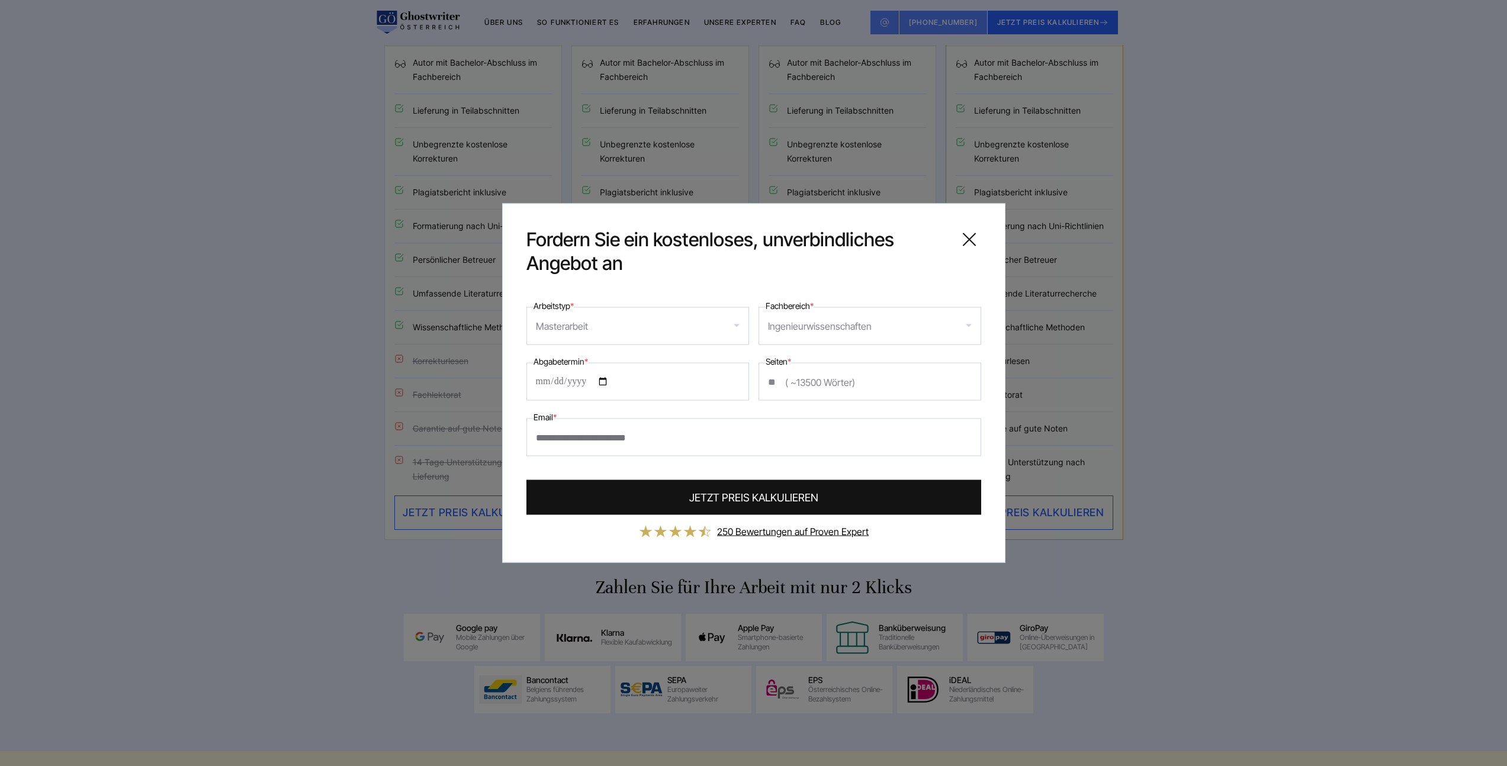  I want to click on div: Masterarbeit, so click(562, 326).